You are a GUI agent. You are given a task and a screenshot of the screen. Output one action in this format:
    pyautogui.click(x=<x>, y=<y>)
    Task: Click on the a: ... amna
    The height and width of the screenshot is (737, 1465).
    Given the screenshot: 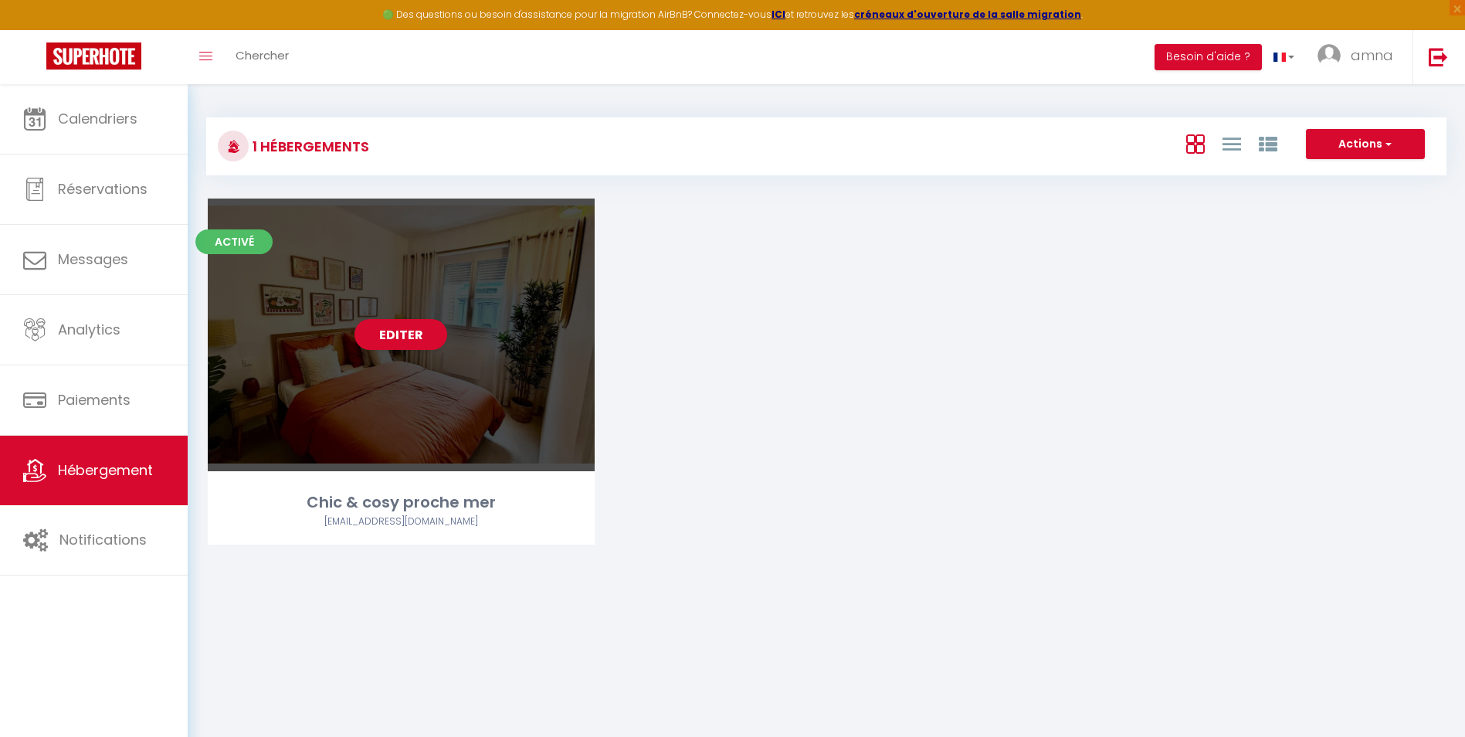 What is the action you would take?
    pyautogui.click(x=1359, y=57)
    